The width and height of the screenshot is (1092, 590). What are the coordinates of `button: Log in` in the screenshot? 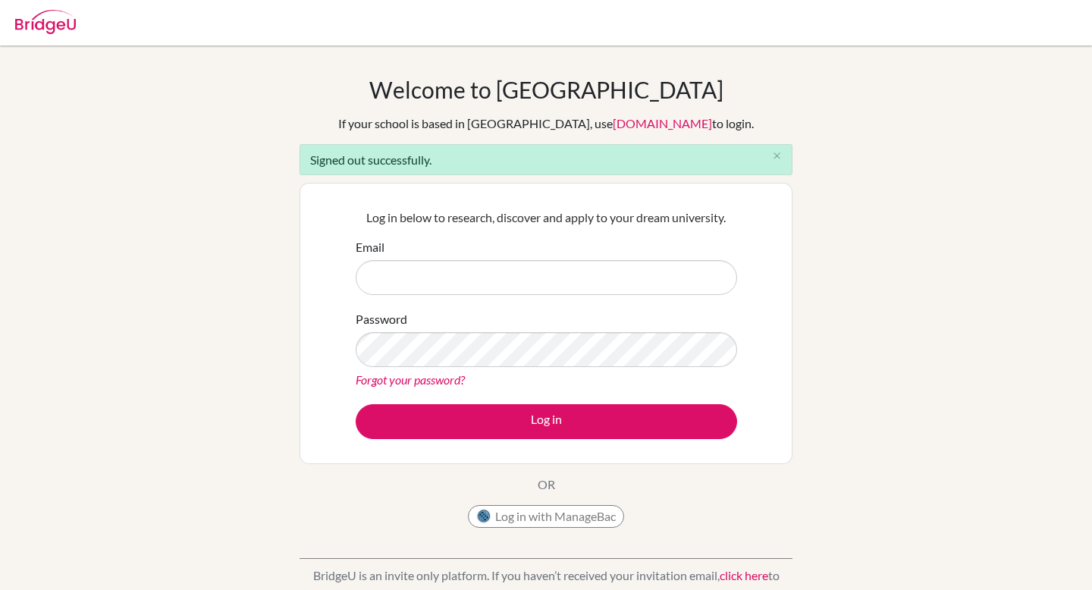 It's located at (546, 422).